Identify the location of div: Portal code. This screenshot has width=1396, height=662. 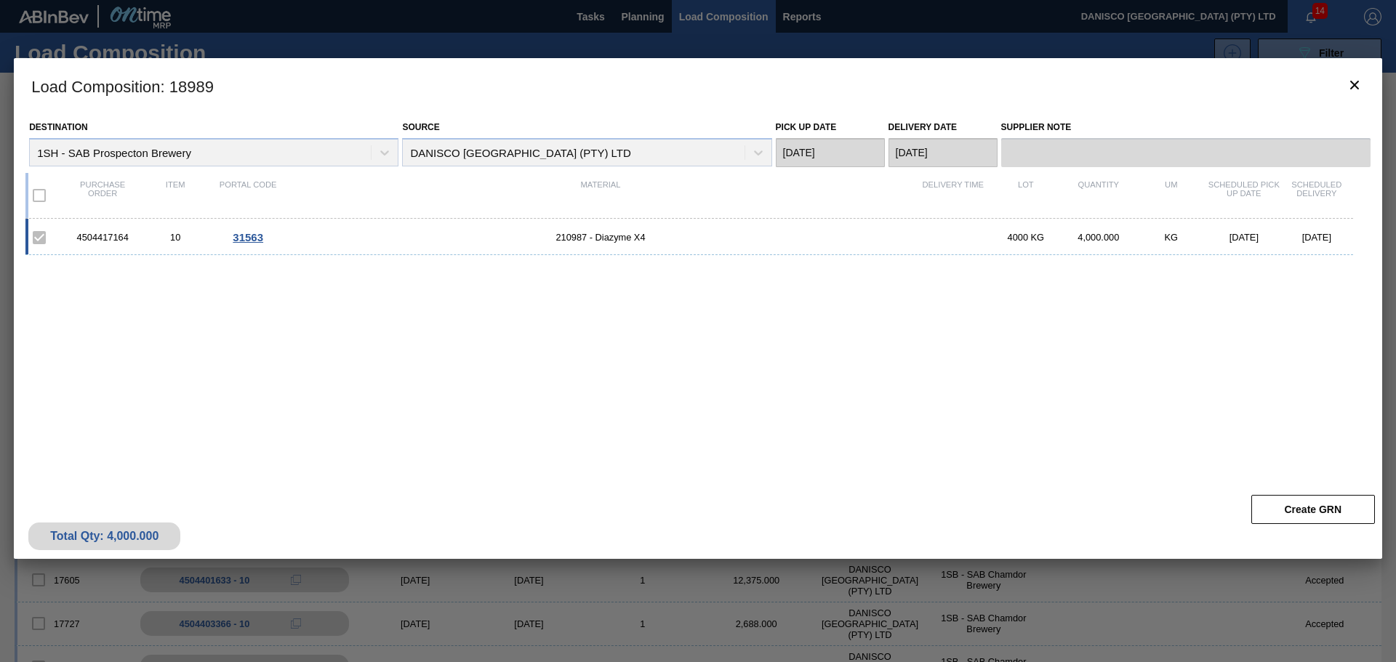
(248, 196).